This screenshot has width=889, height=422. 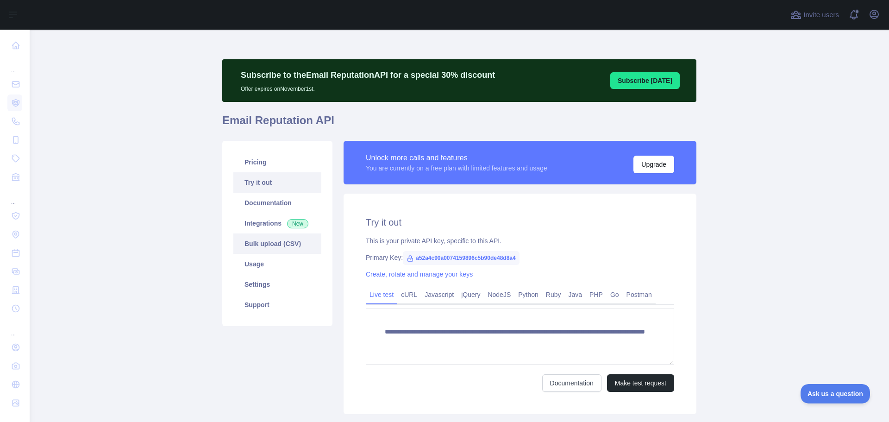 I want to click on a: cURL, so click(x=409, y=294).